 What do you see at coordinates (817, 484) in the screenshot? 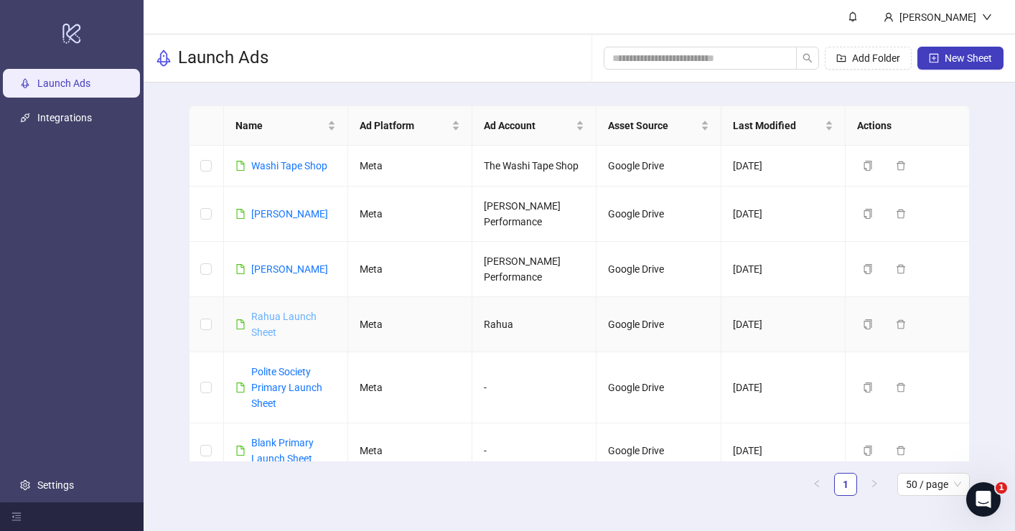
I see `li: Previous Page` at bounding box center [817, 484].